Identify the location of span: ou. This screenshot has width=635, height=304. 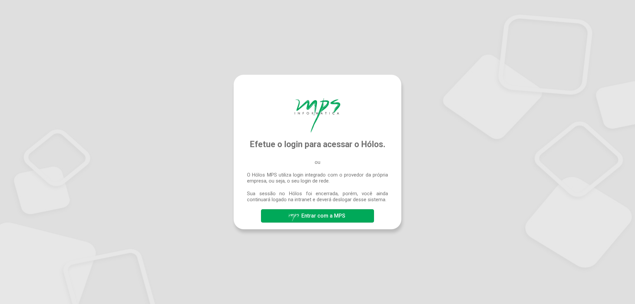
(317, 162).